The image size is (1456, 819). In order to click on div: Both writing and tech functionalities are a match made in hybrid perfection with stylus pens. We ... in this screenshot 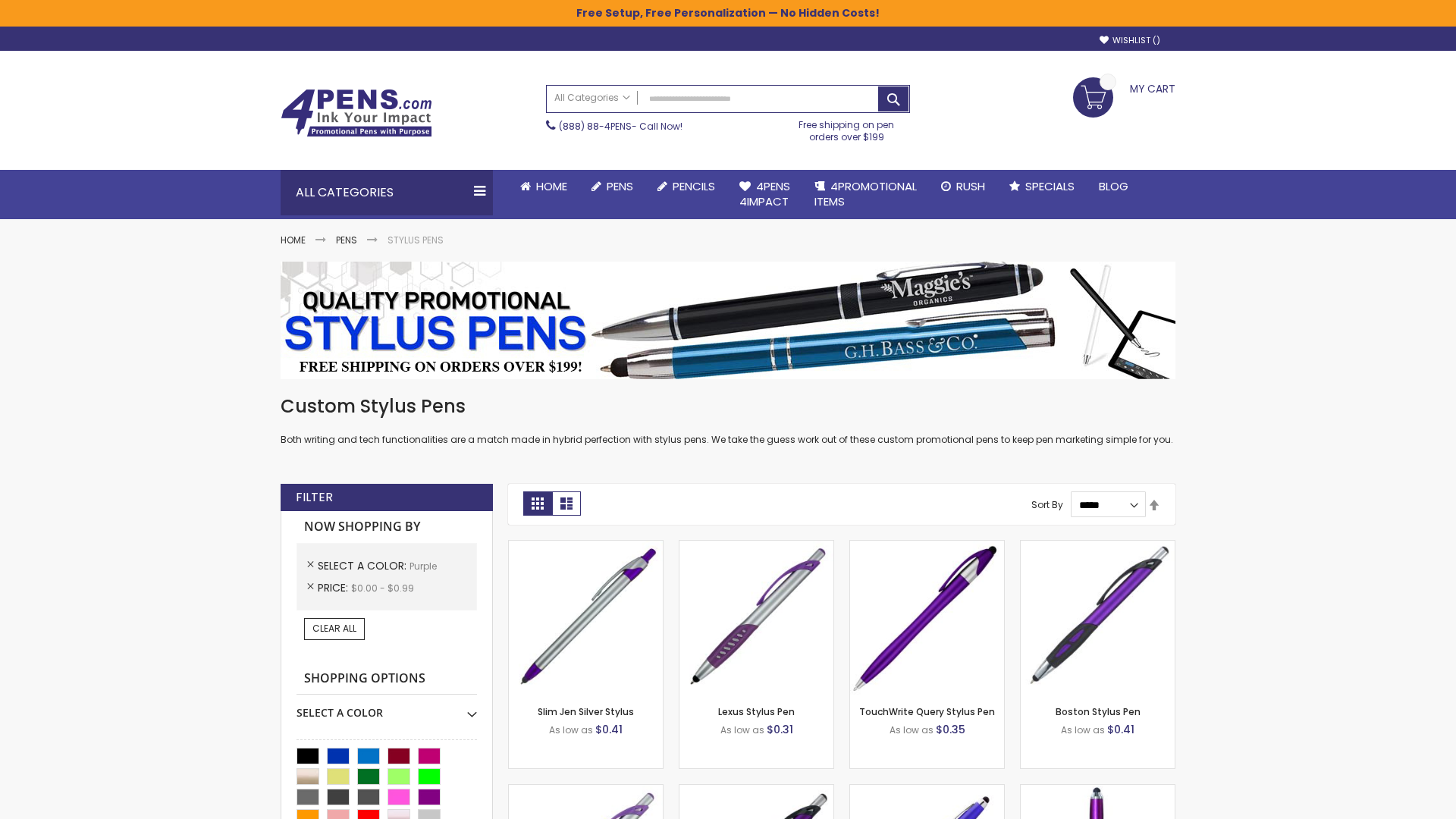, I will do `click(728, 420)`.